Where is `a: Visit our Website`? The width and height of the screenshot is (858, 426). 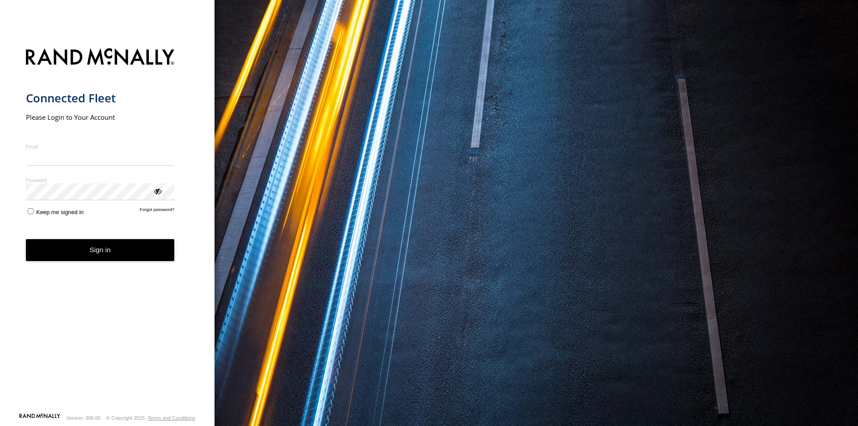 a: Visit our Website is located at coordinates (40, 418).